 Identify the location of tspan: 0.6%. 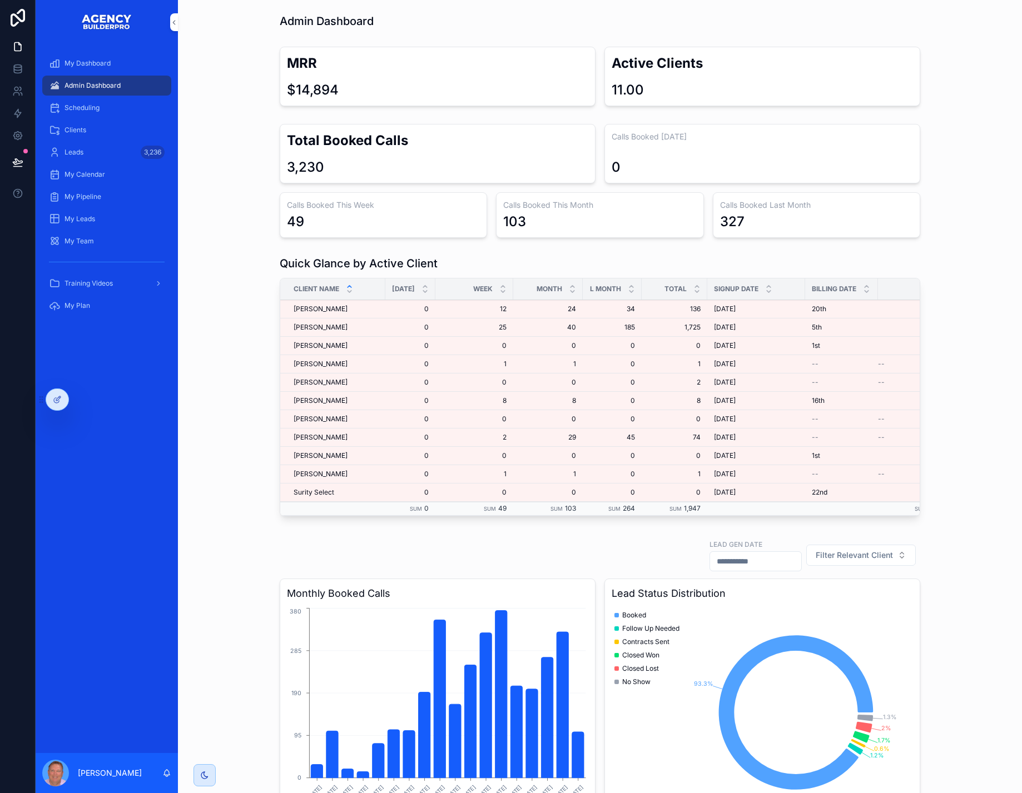
(881, 749).